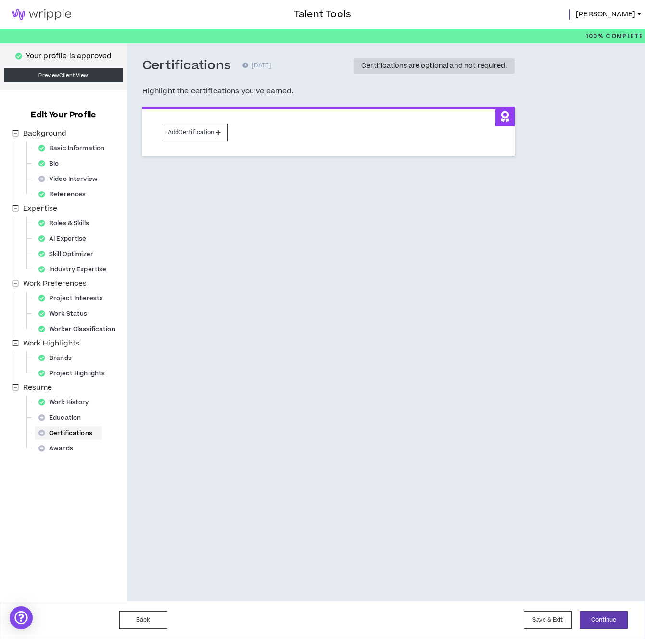 This screenshot has width=645, height=639. What do you see at coordinates (65, 239) in the screenshot?
I see `div: AI Expertise` at bounding box center [65, 239].